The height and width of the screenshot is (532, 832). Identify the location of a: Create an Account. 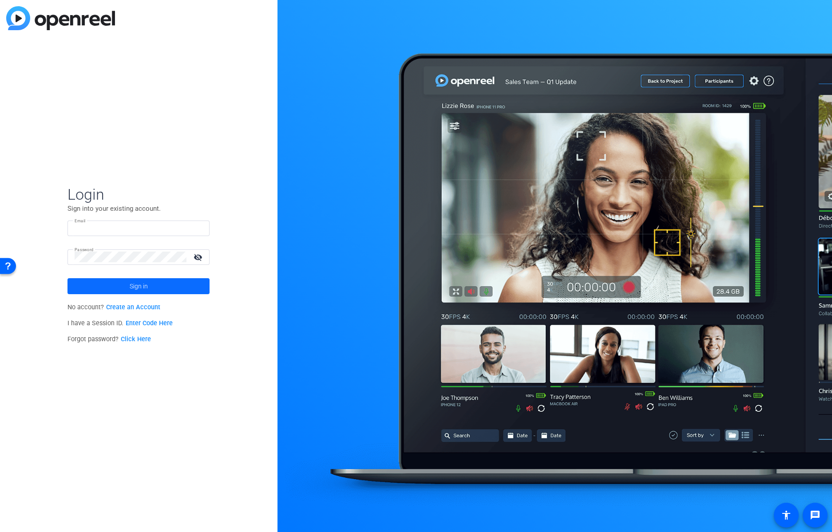
(133, 307).